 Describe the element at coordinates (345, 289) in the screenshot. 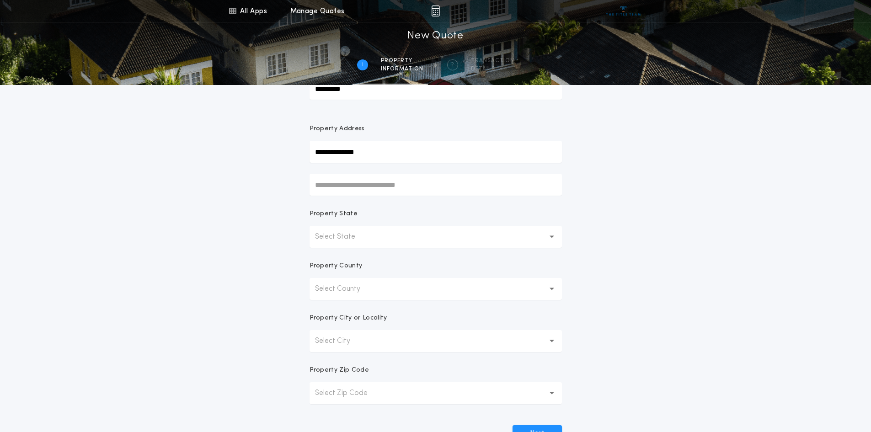

I see `p: Select County` at that location.